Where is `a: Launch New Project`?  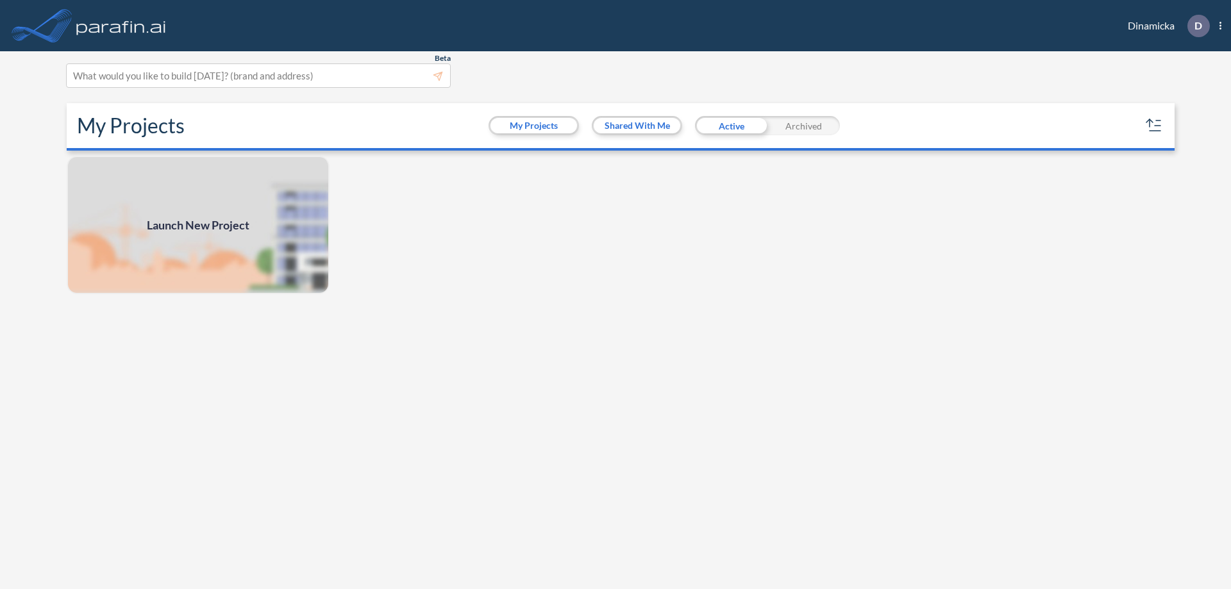 a: Launch New Project is located at coordinates (198, 225).